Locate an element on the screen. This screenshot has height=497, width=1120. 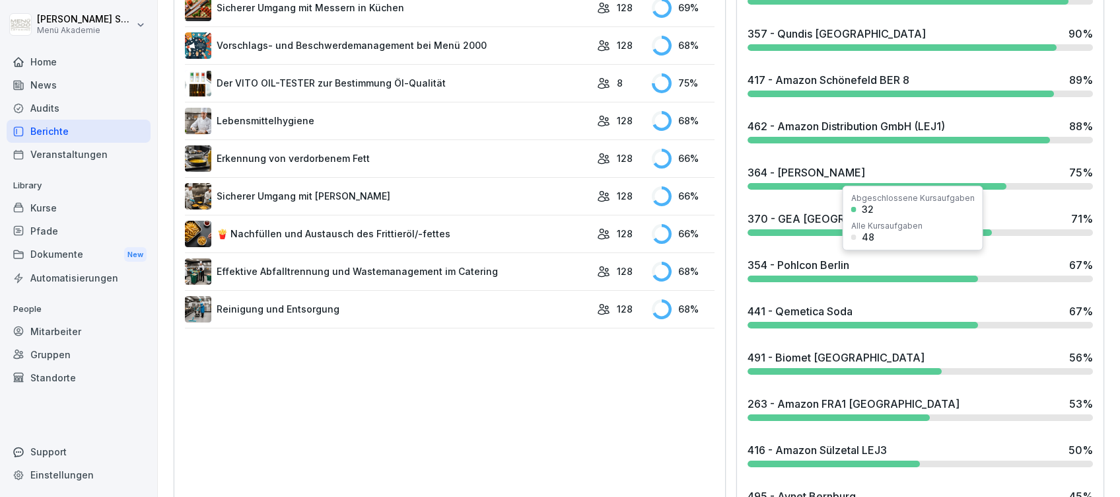
a: Standorte is located at coordinates (79, 377).